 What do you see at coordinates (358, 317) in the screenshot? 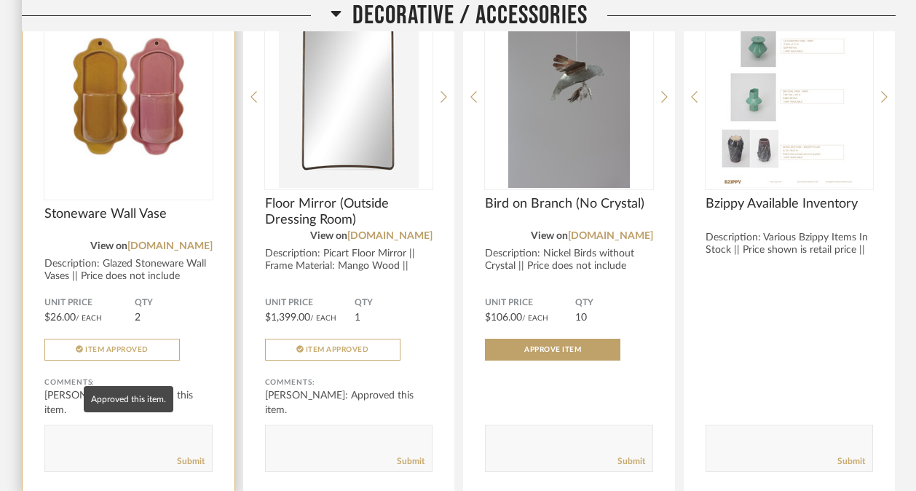
I see `span: 1` at bounding box center [358, 317].